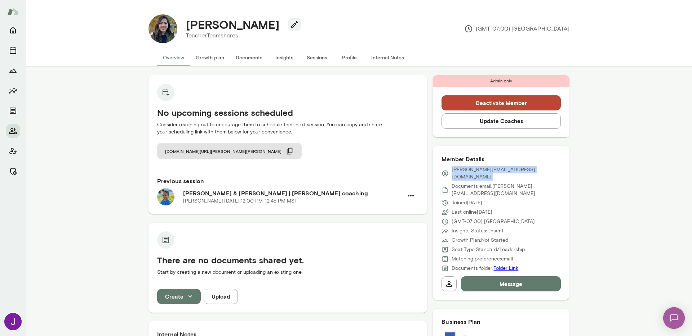  I want to click on h5: There are no documents shared yet., so click(287, 260).